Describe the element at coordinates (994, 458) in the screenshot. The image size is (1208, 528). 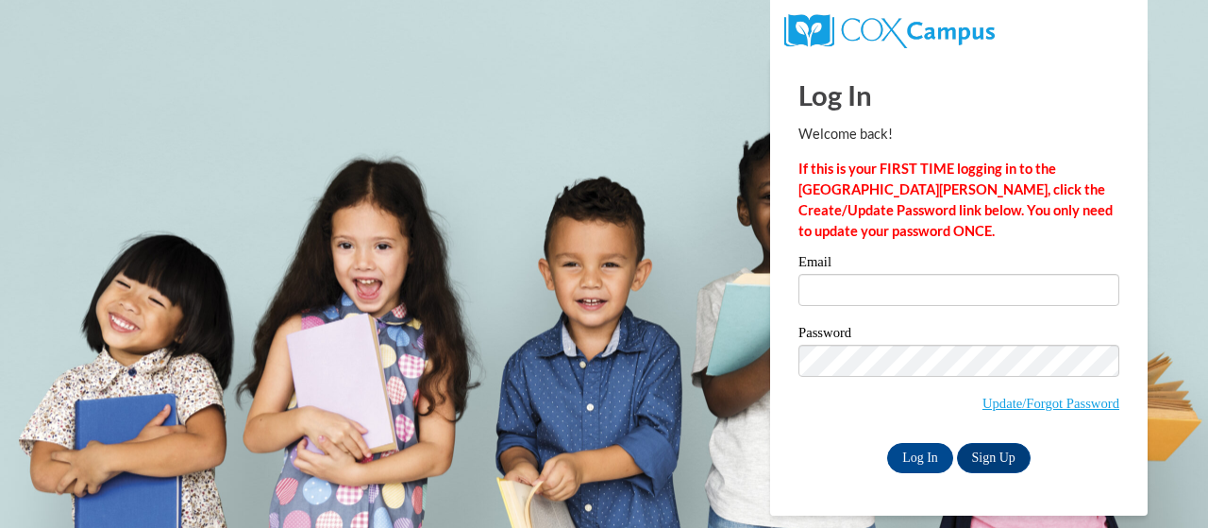
I see `a: Sign Up` at that location.